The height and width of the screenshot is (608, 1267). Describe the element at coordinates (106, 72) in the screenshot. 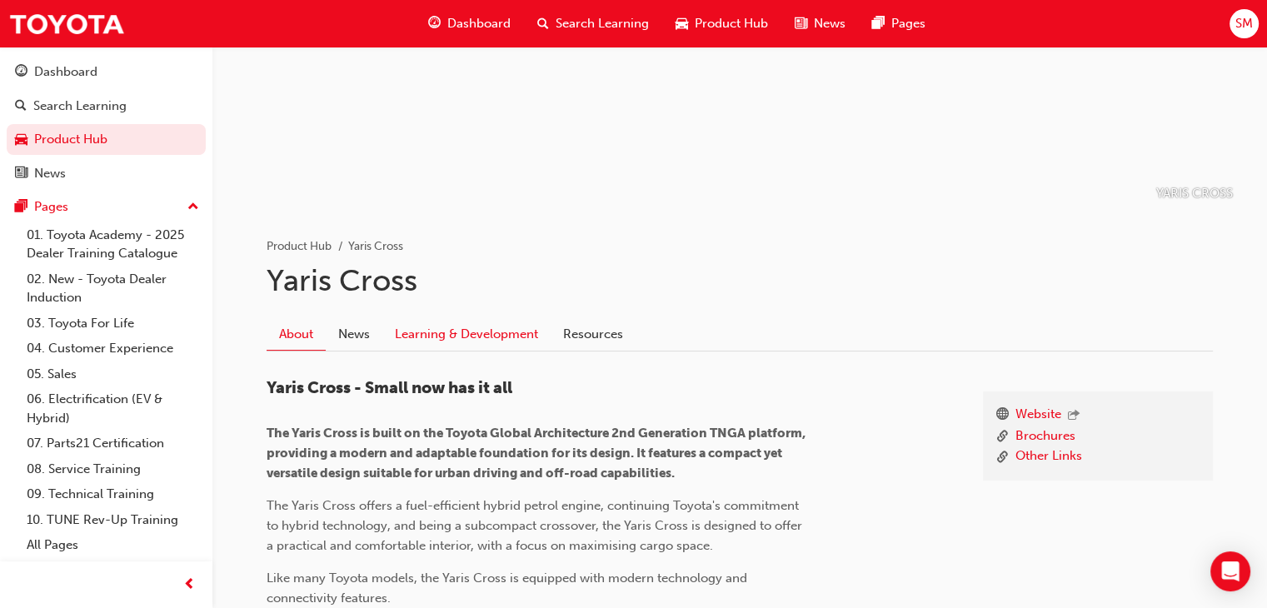

I see `a: Dashboard` at that location.